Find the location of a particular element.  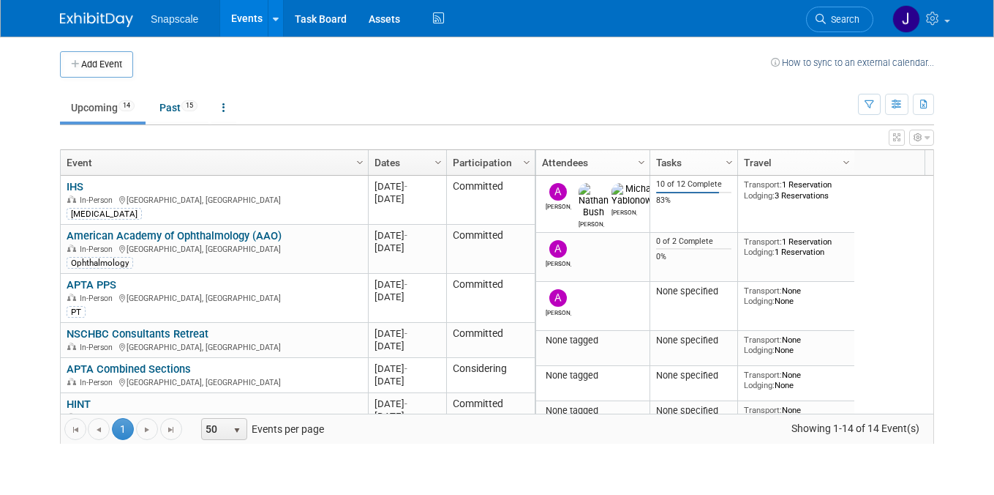

span: Snapscale is located at coordinates (174, 19).